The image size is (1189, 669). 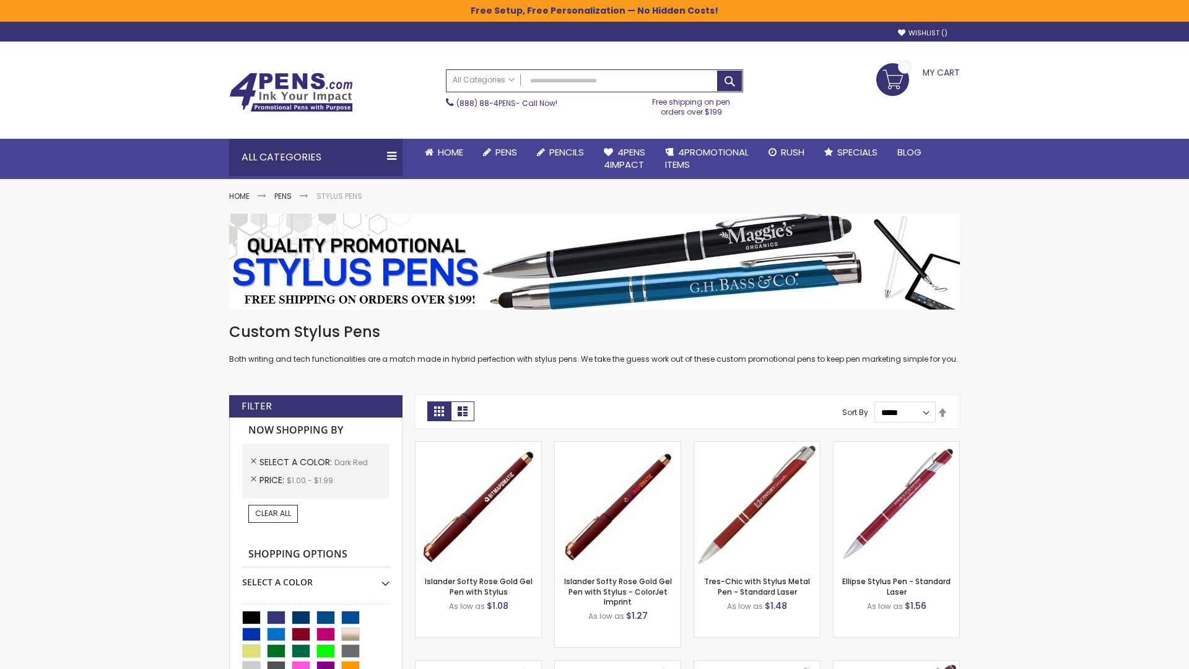 What do you see at coordinates (923, 33) in the screenshot?
I see `a: Wishlist` at bounding box center [923, 33].